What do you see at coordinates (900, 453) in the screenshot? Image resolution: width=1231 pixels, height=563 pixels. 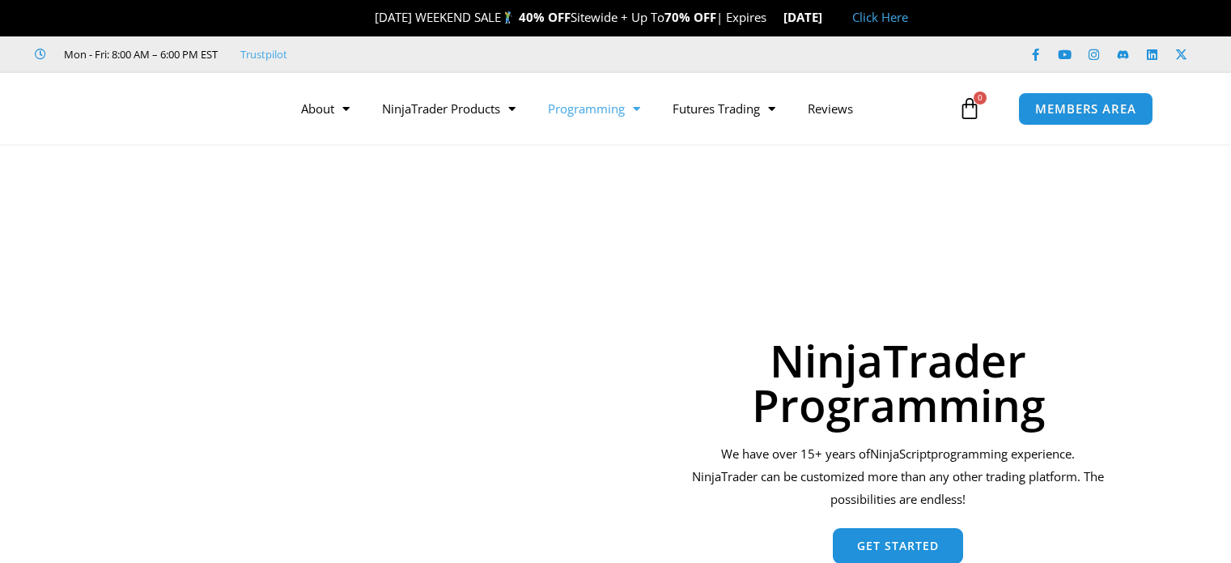 I see `span: NinjaScript` at bounding box center [900, 453].